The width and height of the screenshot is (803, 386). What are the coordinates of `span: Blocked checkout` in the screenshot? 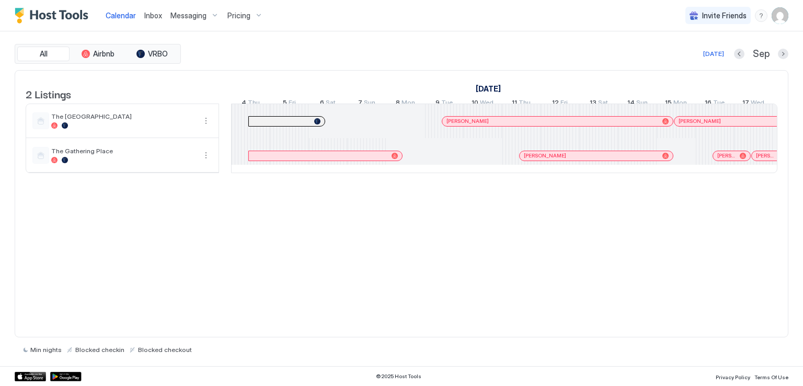 It's located at (165, 349).